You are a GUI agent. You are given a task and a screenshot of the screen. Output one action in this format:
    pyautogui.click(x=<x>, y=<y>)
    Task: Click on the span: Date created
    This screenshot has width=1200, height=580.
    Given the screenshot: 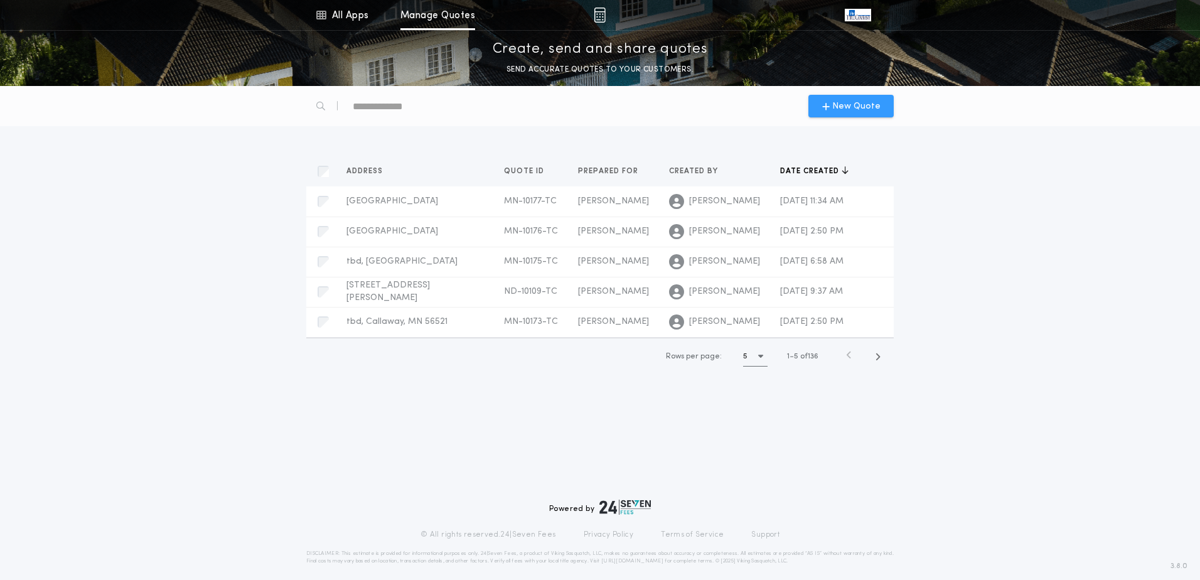 What is the action you would take?
    pyautogui.click(x=811, y=171)
    